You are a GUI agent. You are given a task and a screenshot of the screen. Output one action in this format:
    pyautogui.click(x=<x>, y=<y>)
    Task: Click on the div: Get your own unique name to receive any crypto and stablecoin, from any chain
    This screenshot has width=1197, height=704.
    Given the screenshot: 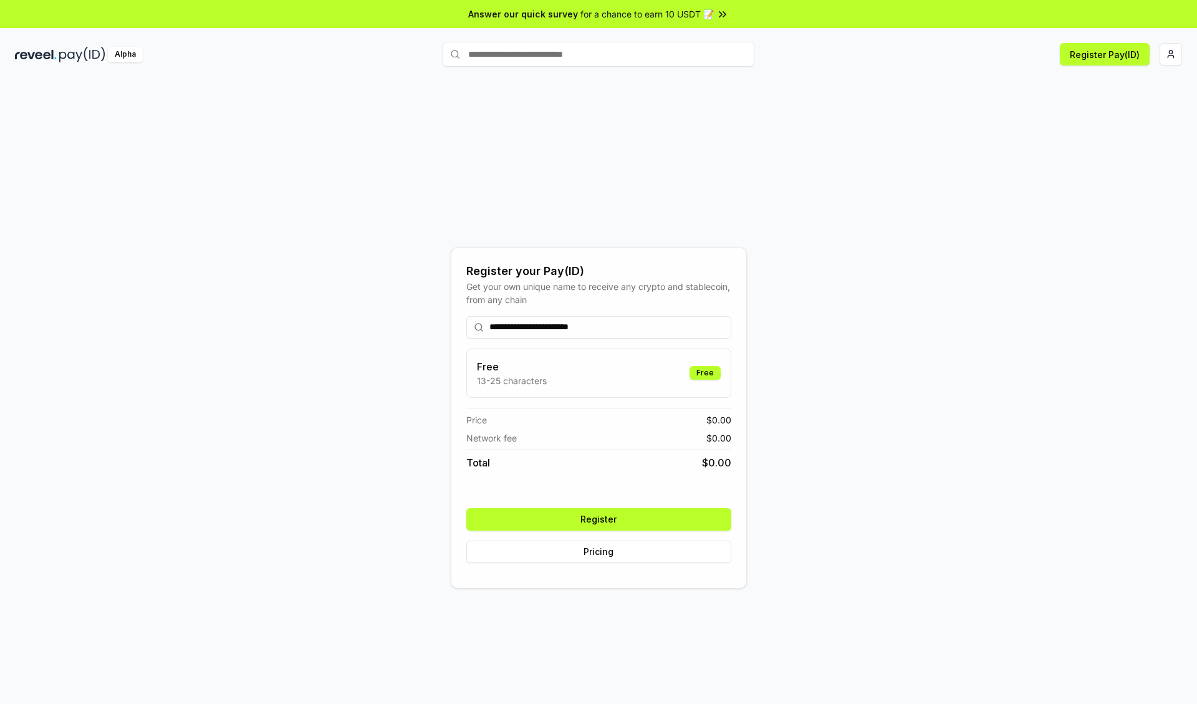 What is the action you would take?
    pyautogui.click(x=599, y=293)
    